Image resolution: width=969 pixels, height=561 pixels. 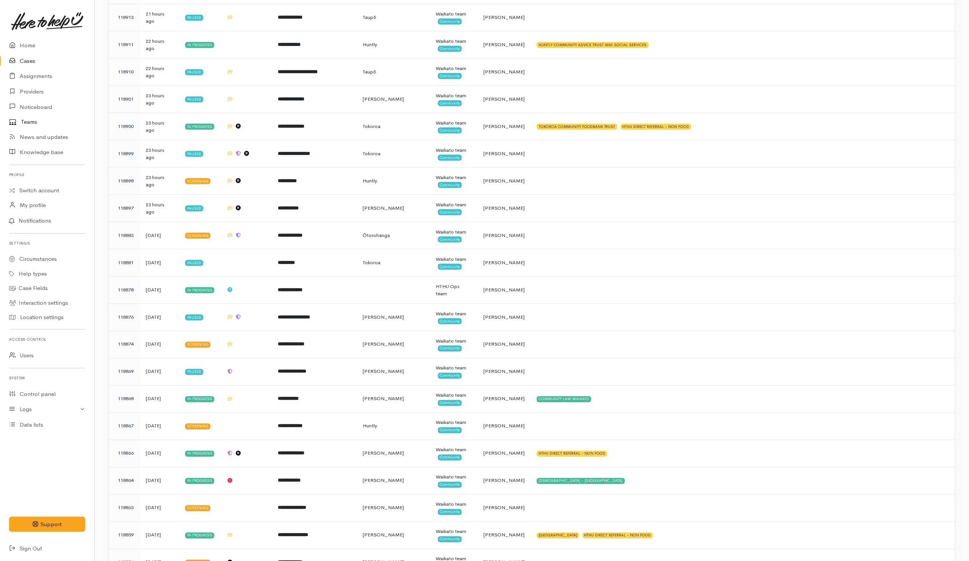 What do you see at coordinates (124, 344) in the screenshot?
I see `td: 118874` at bounding box center [124, 344].